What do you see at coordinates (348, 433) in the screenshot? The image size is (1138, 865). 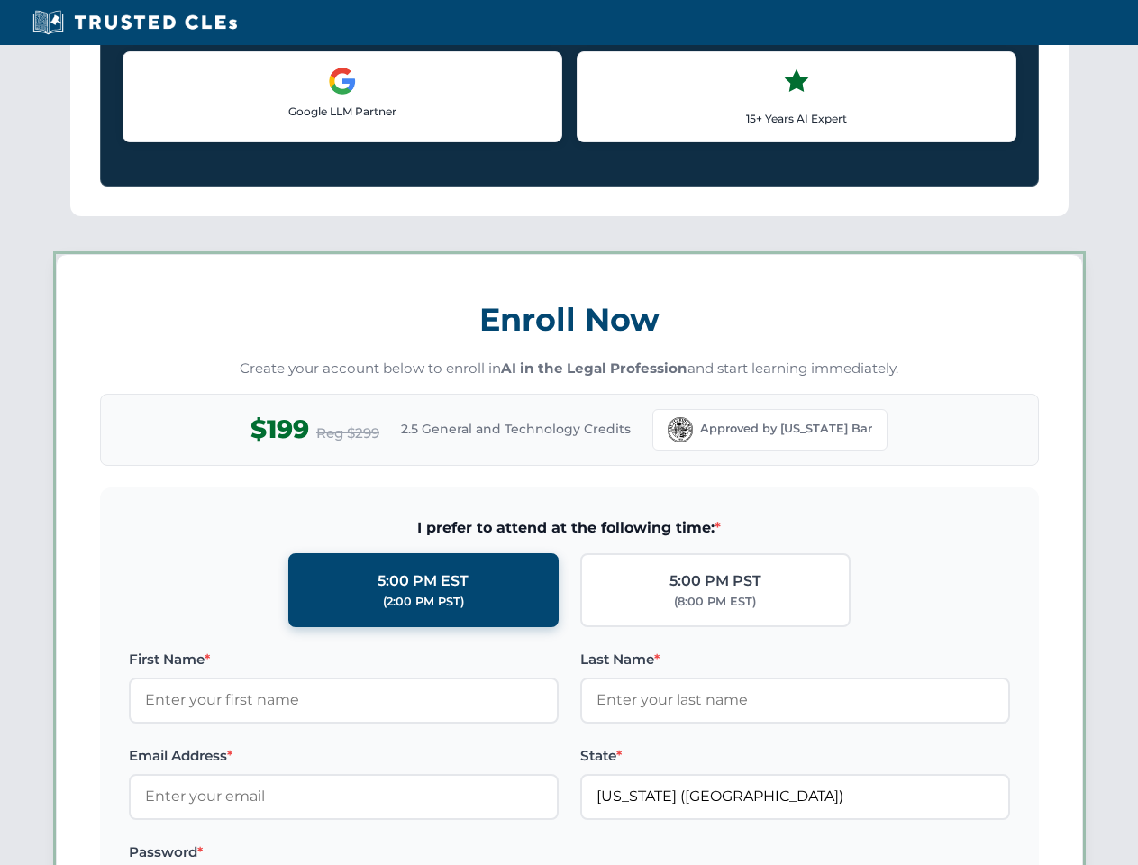 I see `span: Reg $299` at bounding box center [348, 433].